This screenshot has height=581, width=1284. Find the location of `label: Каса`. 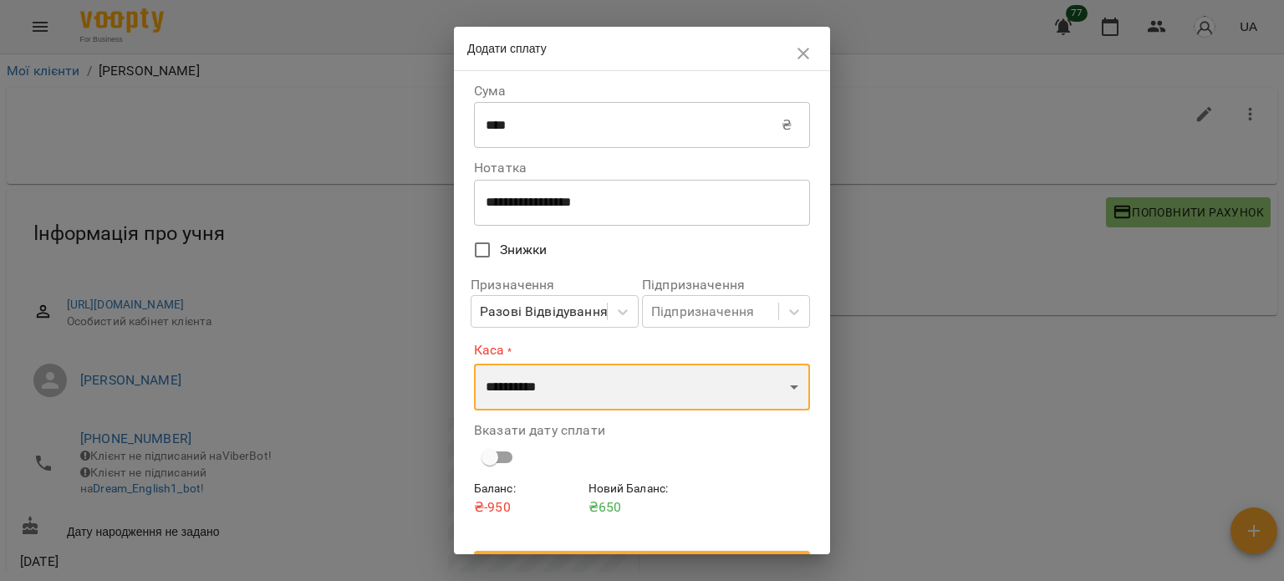

label: Каса is located at coordinates (642, 350).